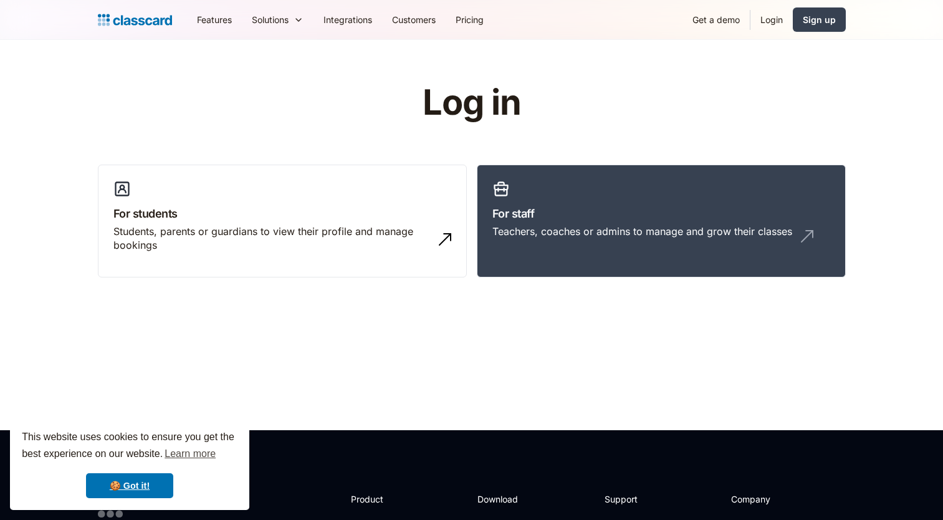 Image resolution: width=943 pixels, height=520 pixels. What do you see at coordinates (270, 238) in the screenshot?
I see `div: Students, parents or guardians to view their profile and manage bookings` at bounding box center [270, 238].